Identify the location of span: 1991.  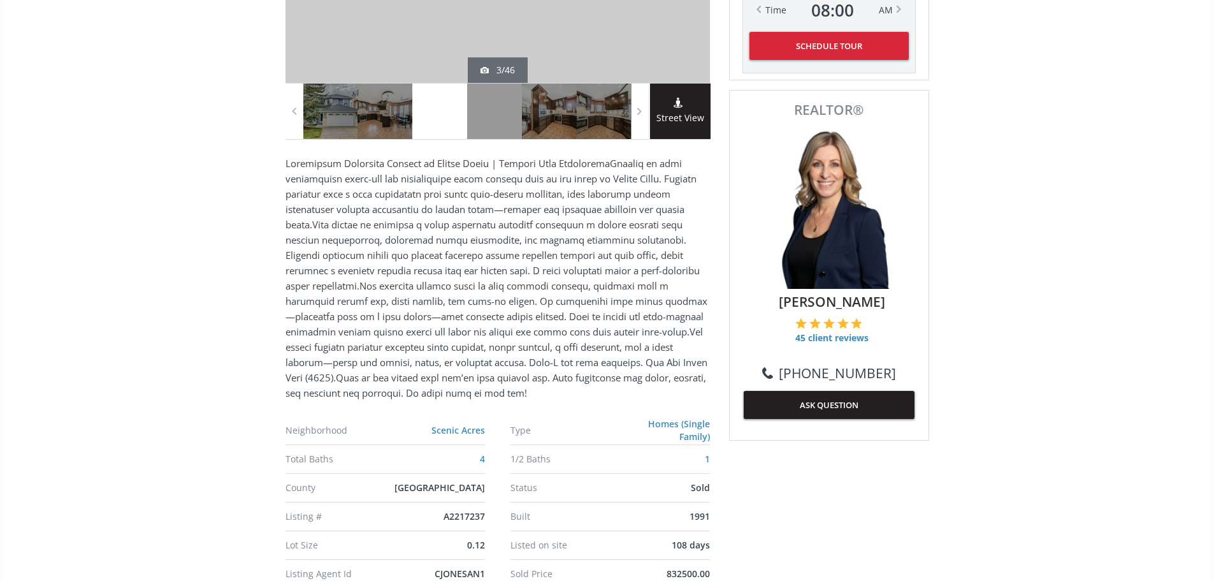
(700, 516).